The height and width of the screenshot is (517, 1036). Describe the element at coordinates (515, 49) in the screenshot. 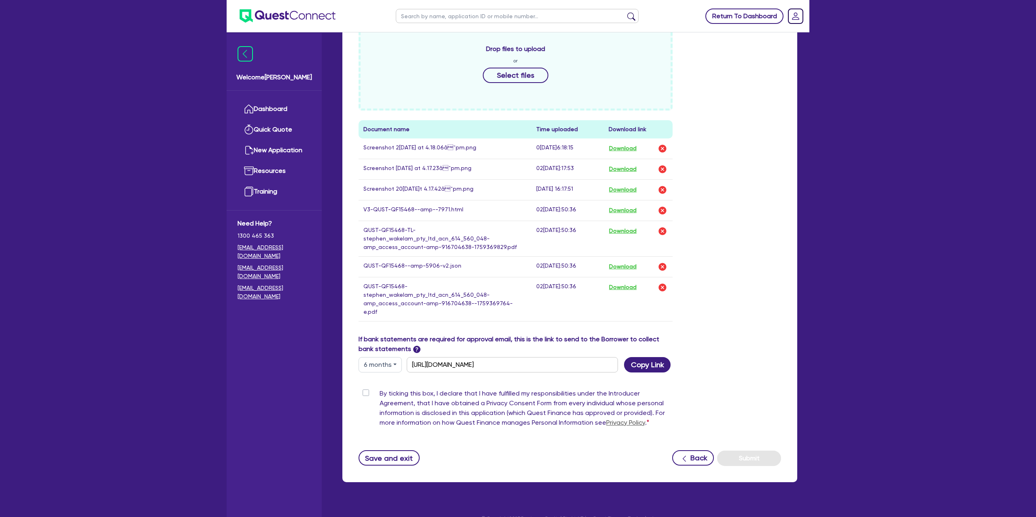

I see `span: Drop files to upload` at that location.